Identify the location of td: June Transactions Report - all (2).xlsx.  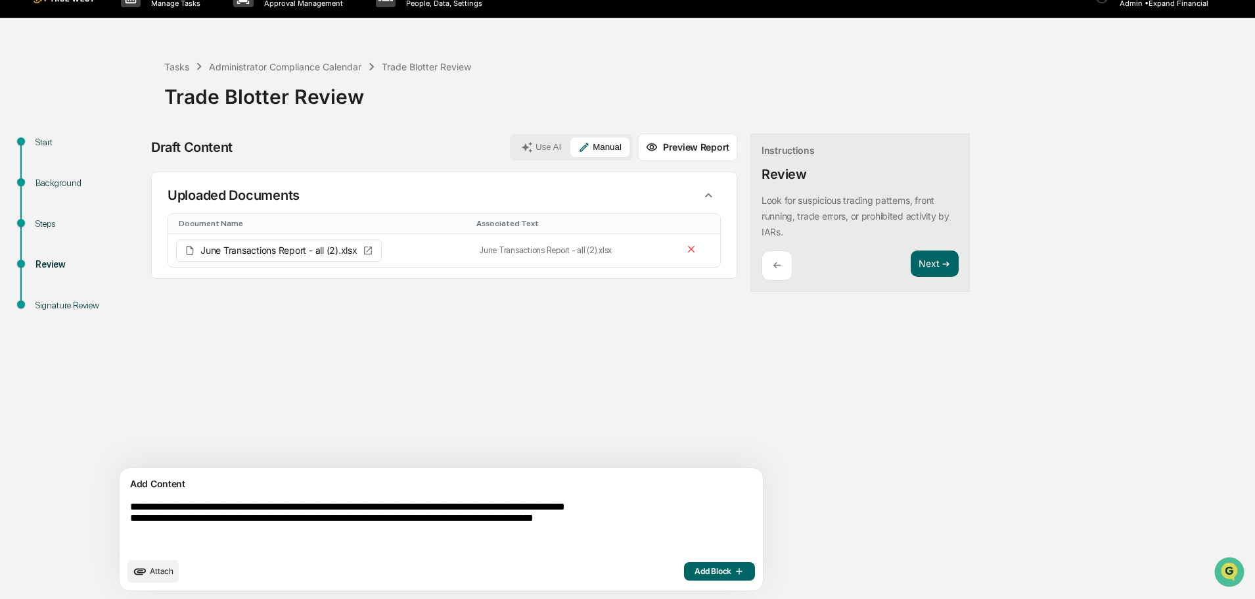
(573, 250).